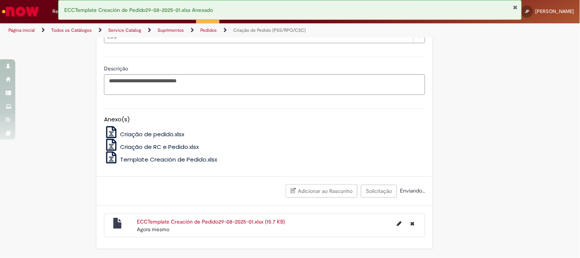 The height and width of the screenshot is (258, 580). What do you see at coordinates (72, 30) in the screenshot?
I see `a: Todos os Catálogos` at bounding box center [72, 30].